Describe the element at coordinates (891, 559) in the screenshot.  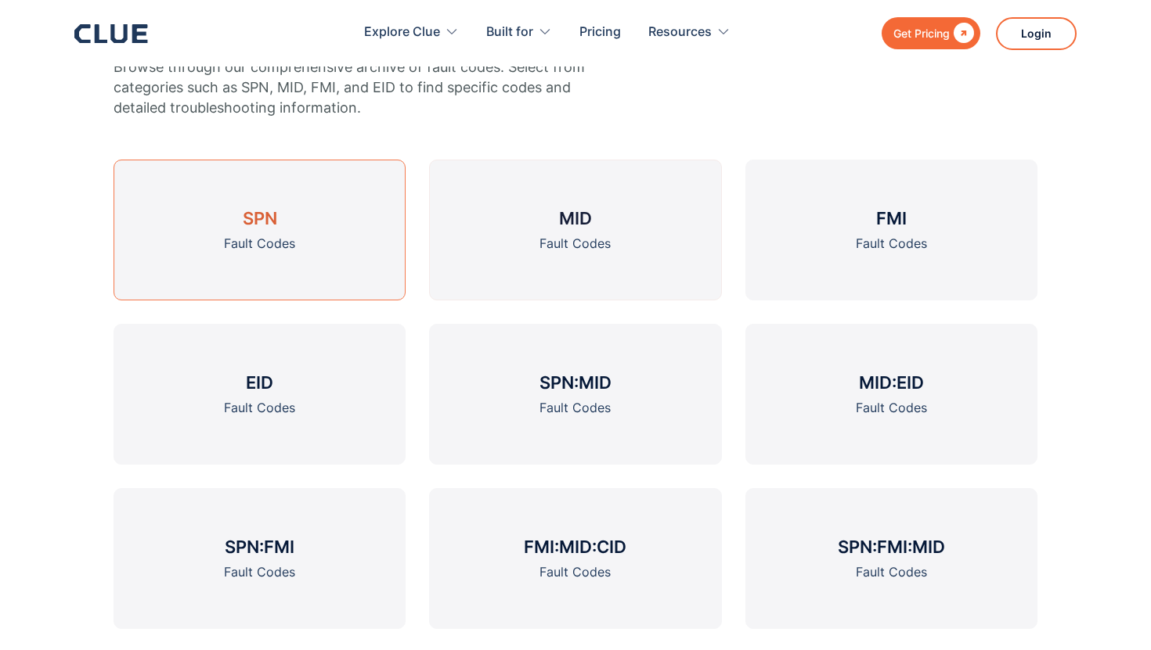
I see `a: SPN:FMI:MIDFault Codes` at that location.